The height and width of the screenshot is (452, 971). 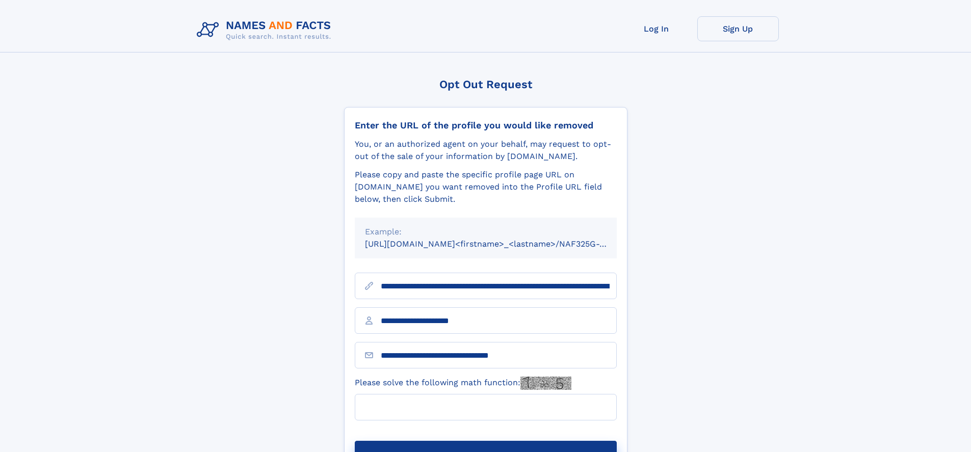 What do you see at coordinates (463, 383) in the screenshot?
I see `label: Please solve the following math function:` at bounding box center [463, 383].